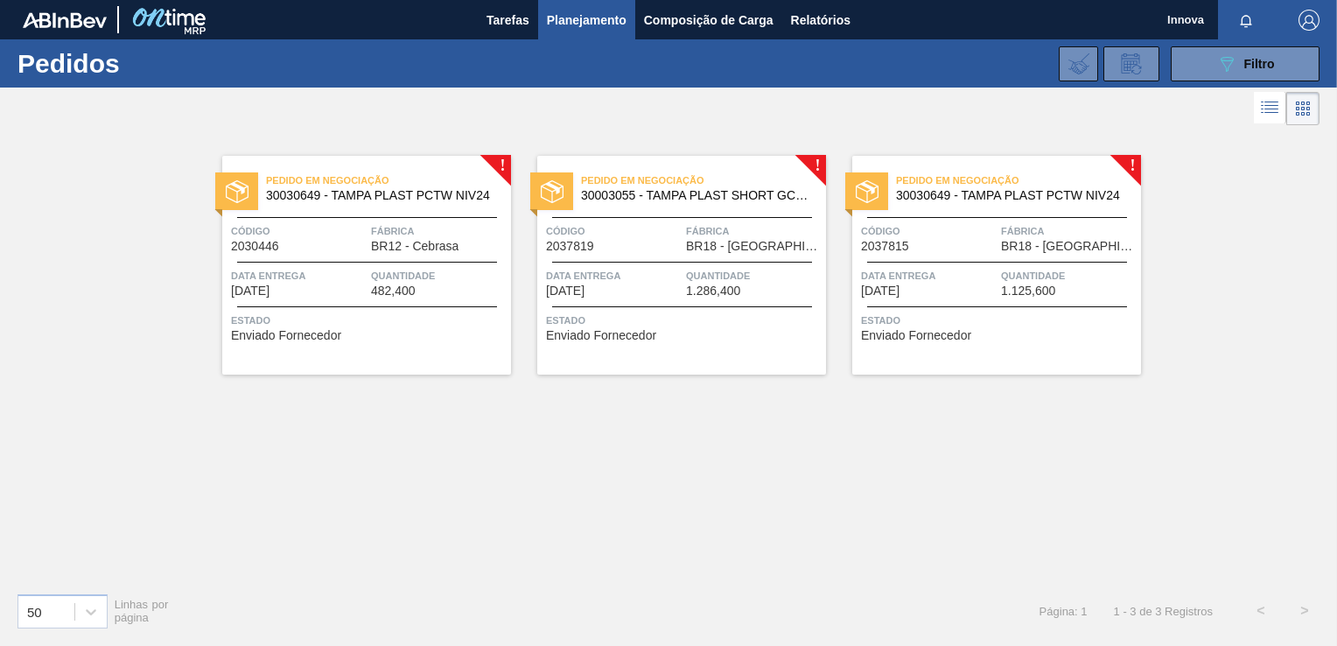 The width and height of the screenshot is (1337, 646). Describe the element at coordinates (353, 265) in the screenshot. I see `a: !estadoPedido em Negociação30030649 - TAMPA PLAST PCTW NIV24Código2030446FábricaBR12 - CebrasaDat...` at that location.